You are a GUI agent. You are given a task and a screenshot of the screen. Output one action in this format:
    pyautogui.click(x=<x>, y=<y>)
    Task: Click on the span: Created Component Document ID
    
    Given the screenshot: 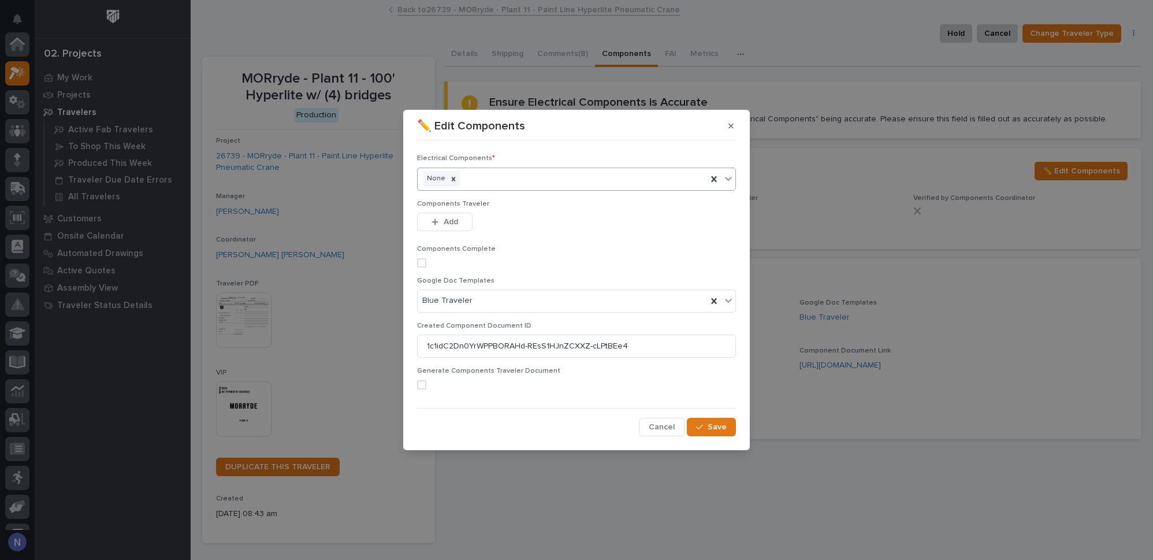 What is the action you would take?
    pyautogui.click(x=474, y=326)
    